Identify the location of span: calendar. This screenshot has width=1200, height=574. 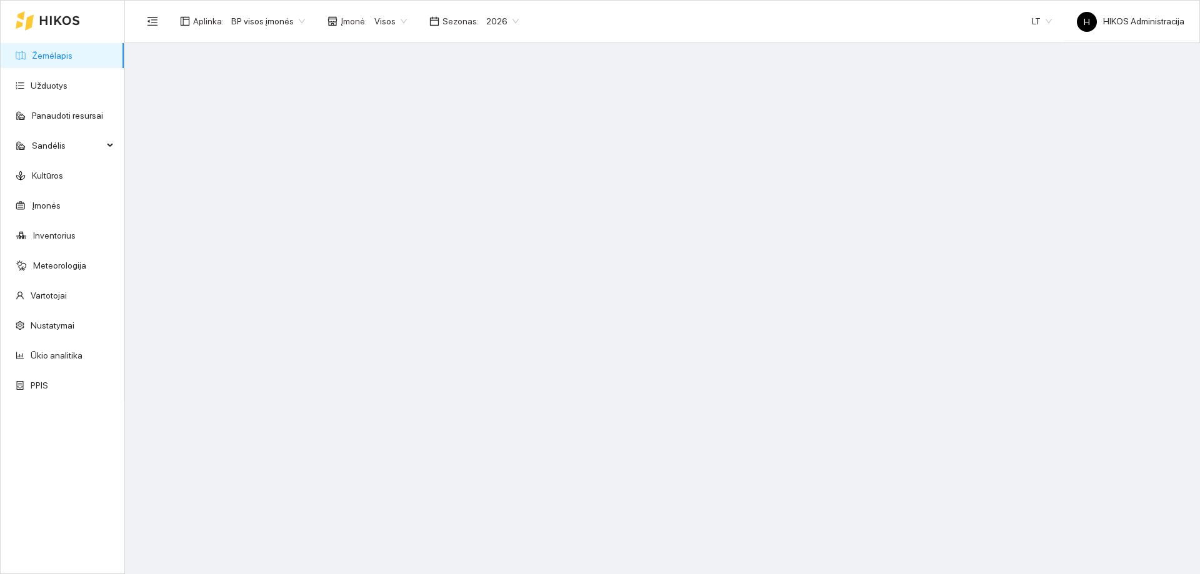
(434, 21).